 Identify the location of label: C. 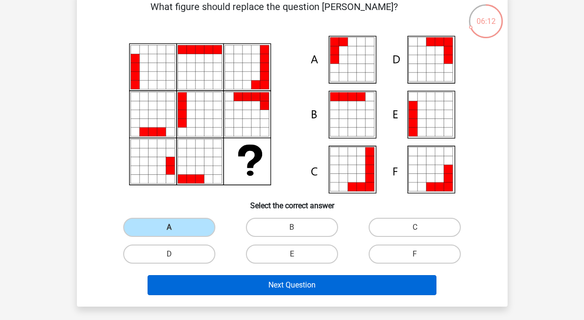
(415, 227).